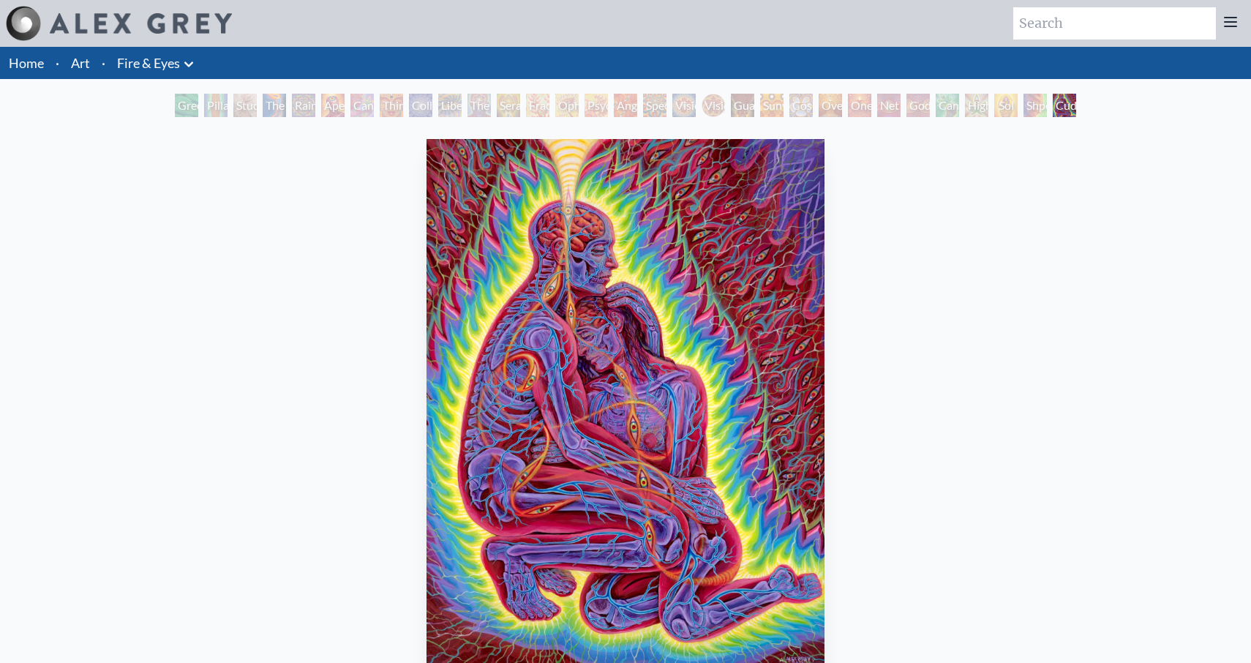 The image size is (1251, 663). I want to click on div: Vision Crystal, so click(684, 105).